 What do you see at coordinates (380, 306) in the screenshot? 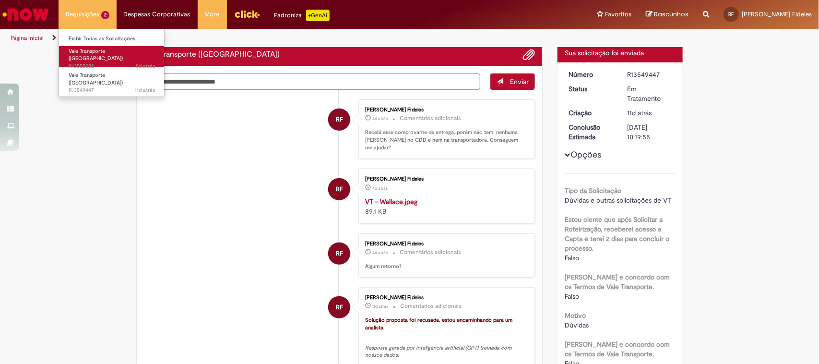
I see `time: 19/09/2025 09:19:55` at bounding box center [380, 306].